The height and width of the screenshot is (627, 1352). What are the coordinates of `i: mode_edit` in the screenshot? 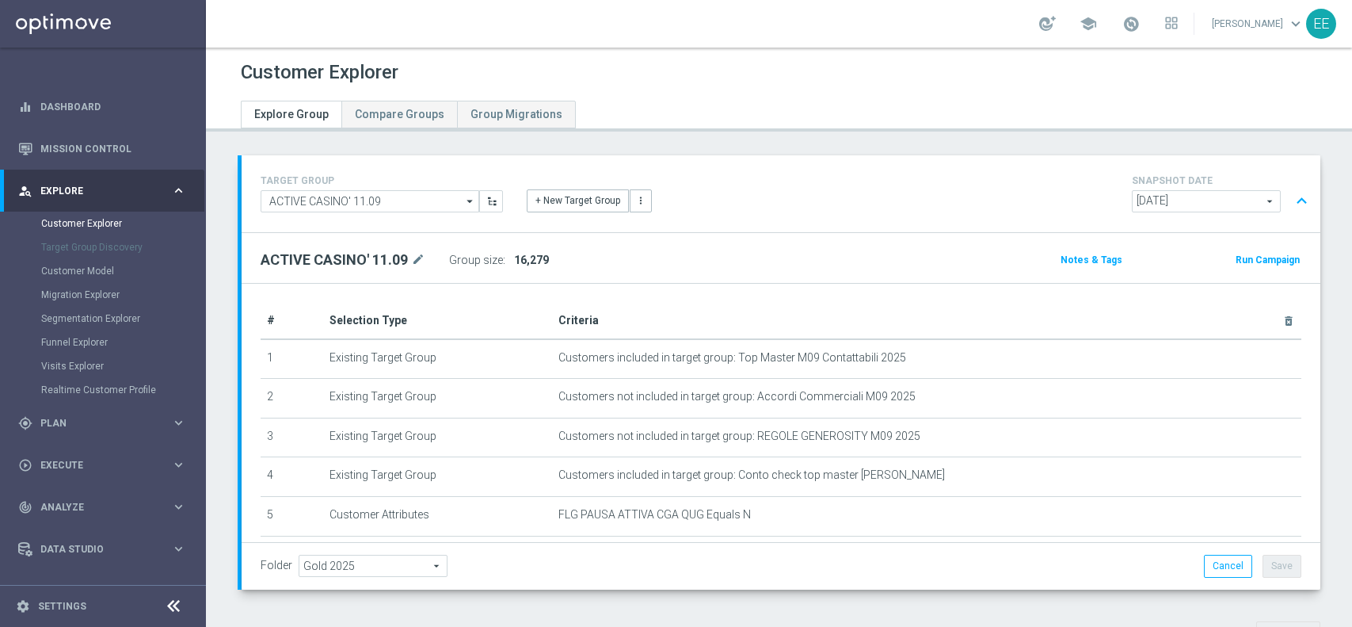 It's located at (418, 260).